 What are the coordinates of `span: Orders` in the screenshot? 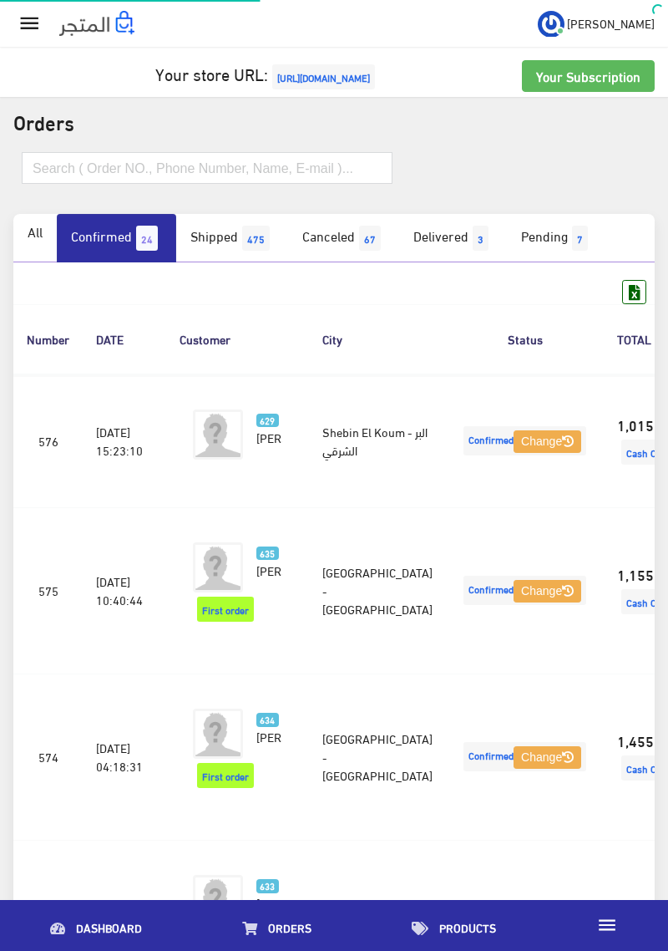 It's located at (290, 926).